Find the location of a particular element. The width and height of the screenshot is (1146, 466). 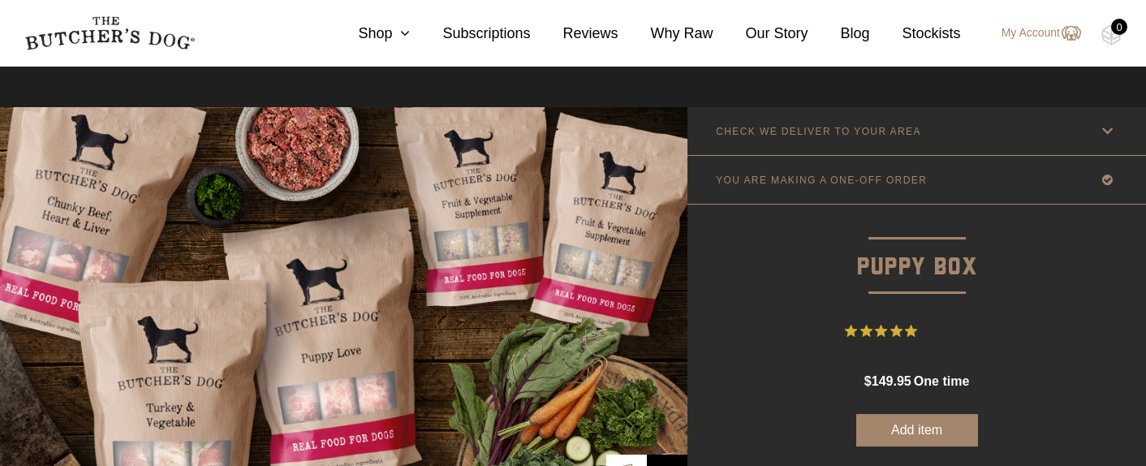

p: Puppy Box is located at coordinates (917, 245).